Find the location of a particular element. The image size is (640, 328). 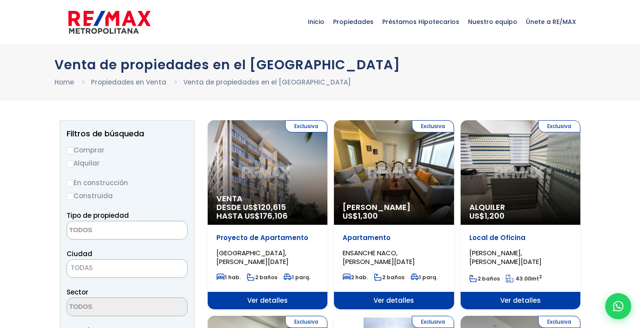

input: En construcción is located at coordinates (70, 183).